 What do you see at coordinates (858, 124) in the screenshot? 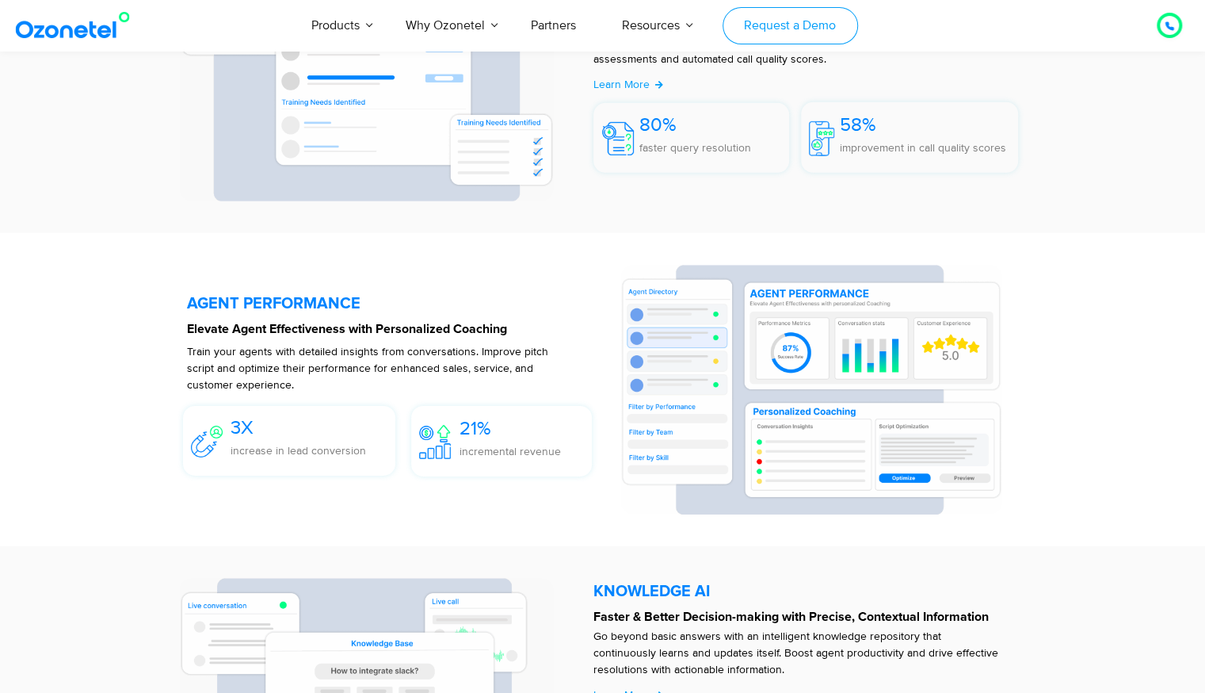
I see `span: 58%` at bounding box center [858, 124].